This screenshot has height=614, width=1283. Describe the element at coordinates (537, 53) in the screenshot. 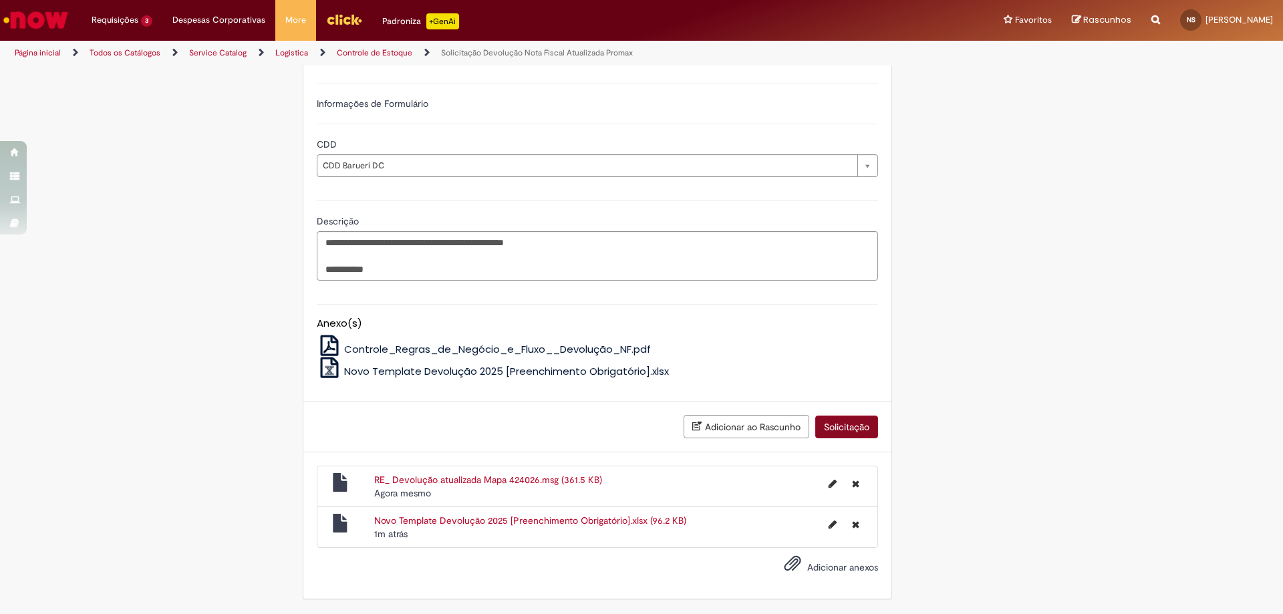

I see `a: Solicitação Devolução Nota Fiscal Atualizada Promax` at that location.